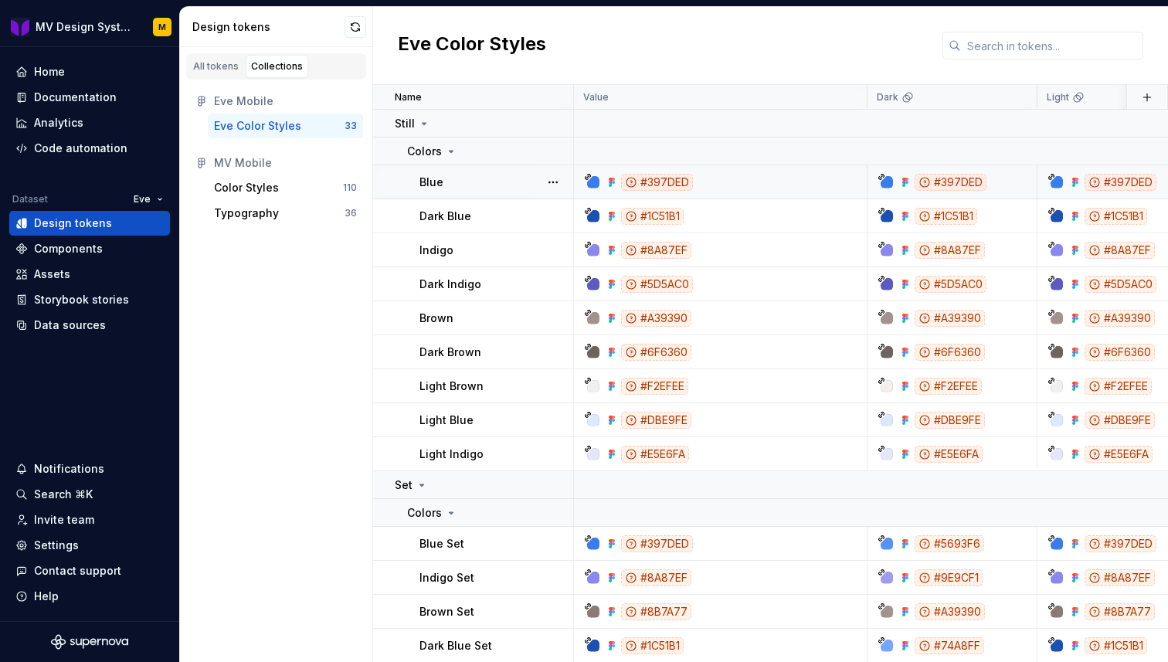 Image resolution: width=1168 pixels, height=662 pixels. What do you see at coordinates (445, 216) in the screenshot?
I see `p: Dark Blue` at bounding box center [445, 216].